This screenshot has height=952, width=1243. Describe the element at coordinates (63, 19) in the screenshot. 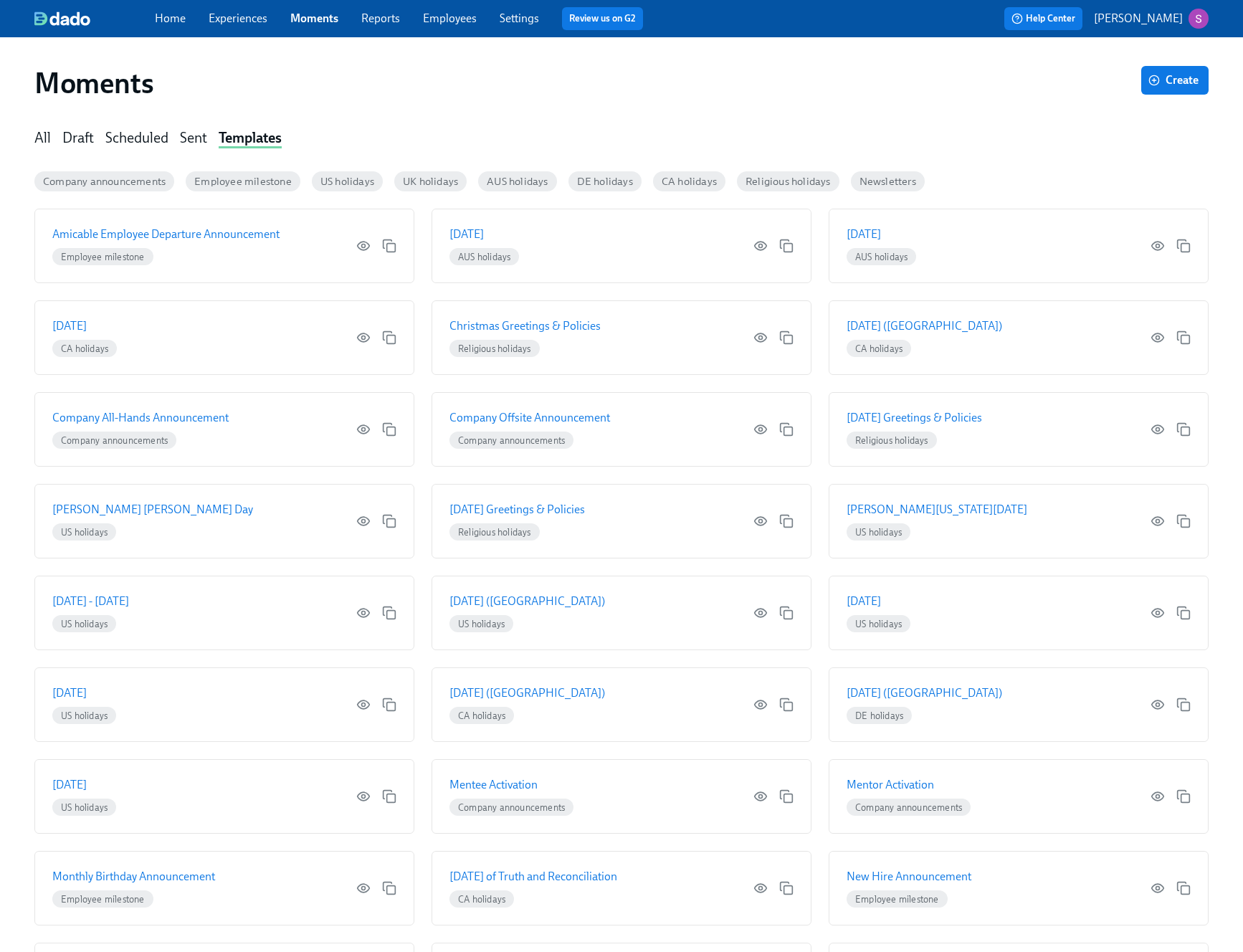

I see `img: dado` at that location.